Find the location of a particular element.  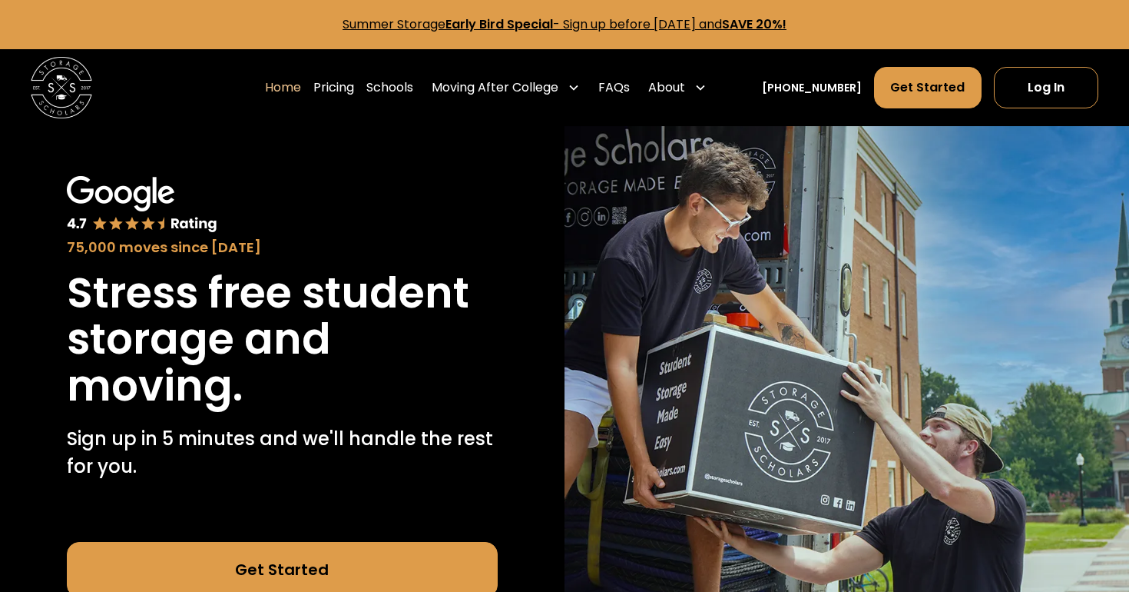

a: Schools is located at coordinates (390, 88).